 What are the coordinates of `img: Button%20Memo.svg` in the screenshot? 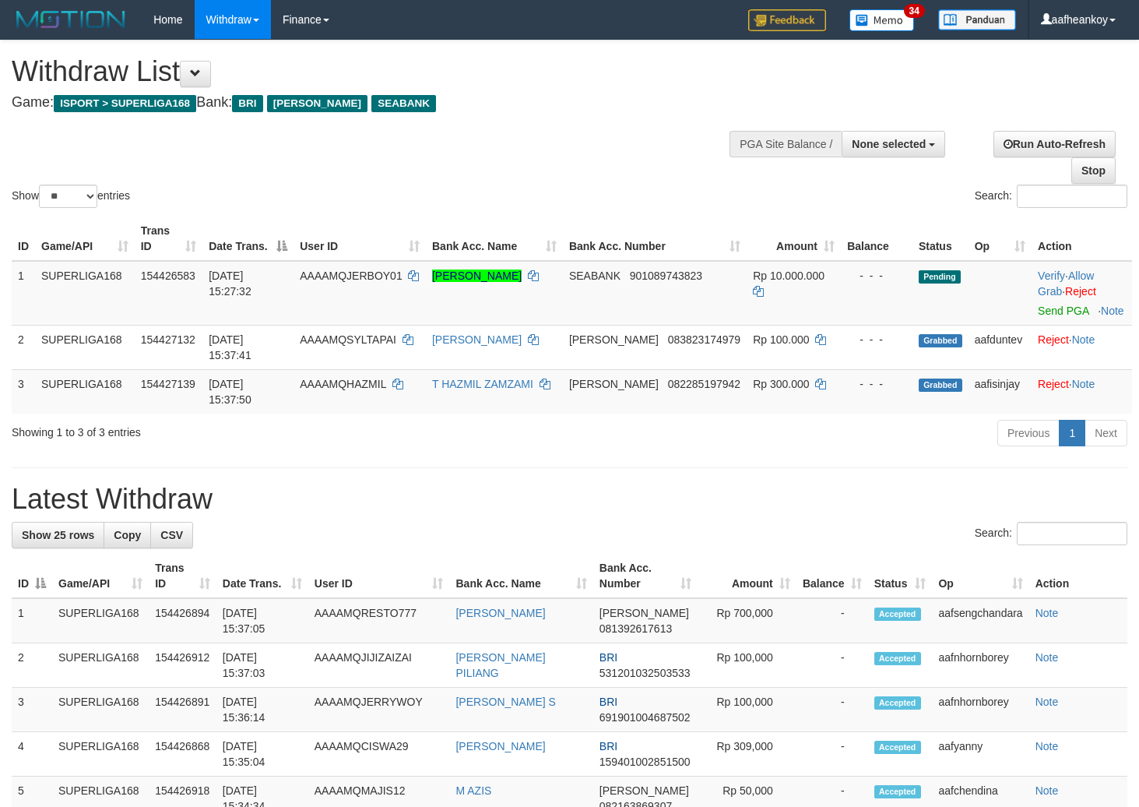 It's located at (882, 20).